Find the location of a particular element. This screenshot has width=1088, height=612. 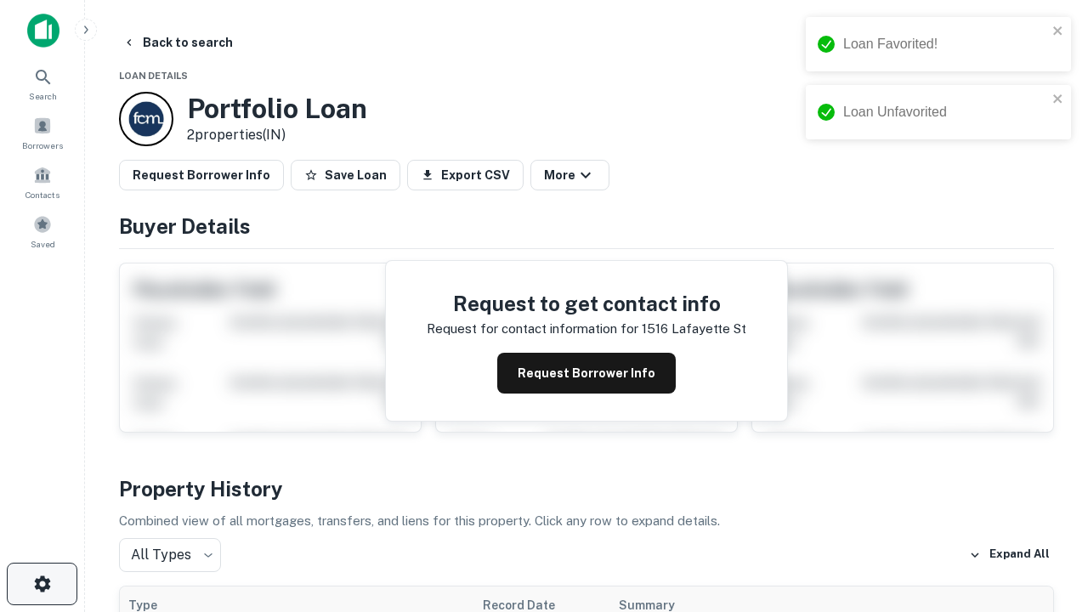

div: Loan Unfavorited is located at coordinates (945, 112).